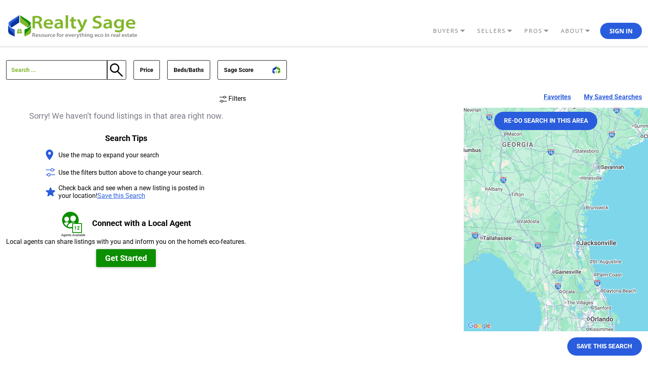 This screenshot has height=378, width=648. I want to click on a: ABOUT, so click(580, 31).